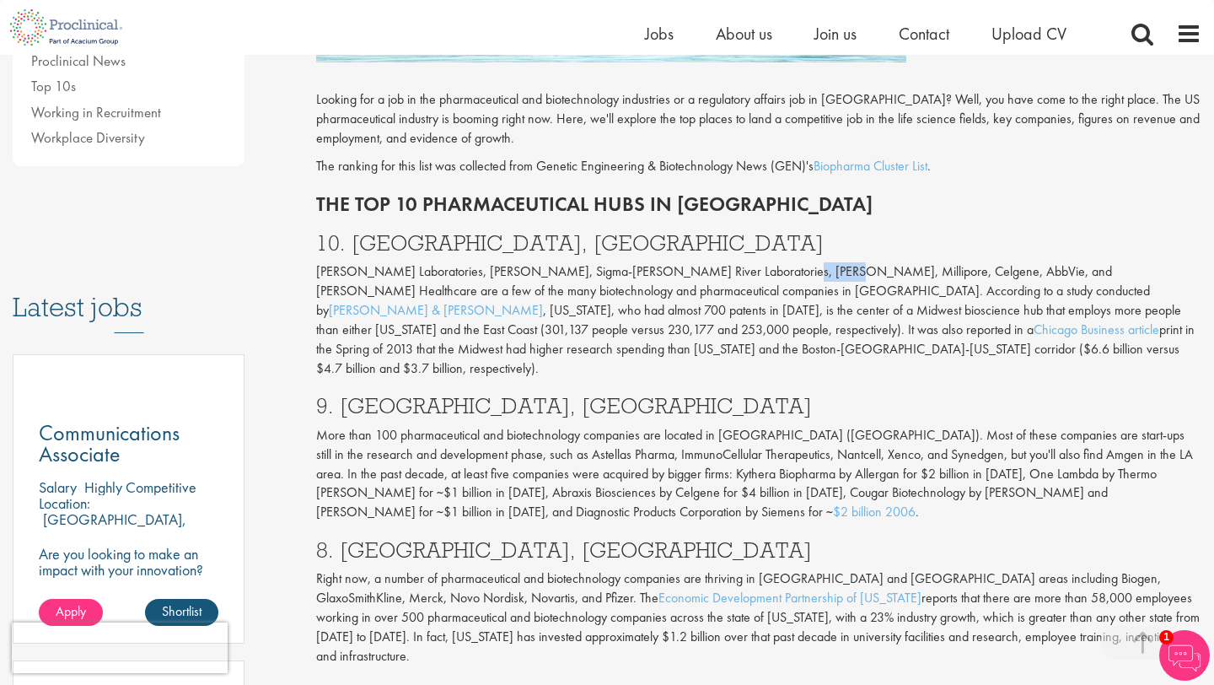 The height and width of the screenshot is (685, 1214). Describe the element at coordinates (869, 165) in the screenshot. I see `a: Biopharma Cluster Lis` at that location.